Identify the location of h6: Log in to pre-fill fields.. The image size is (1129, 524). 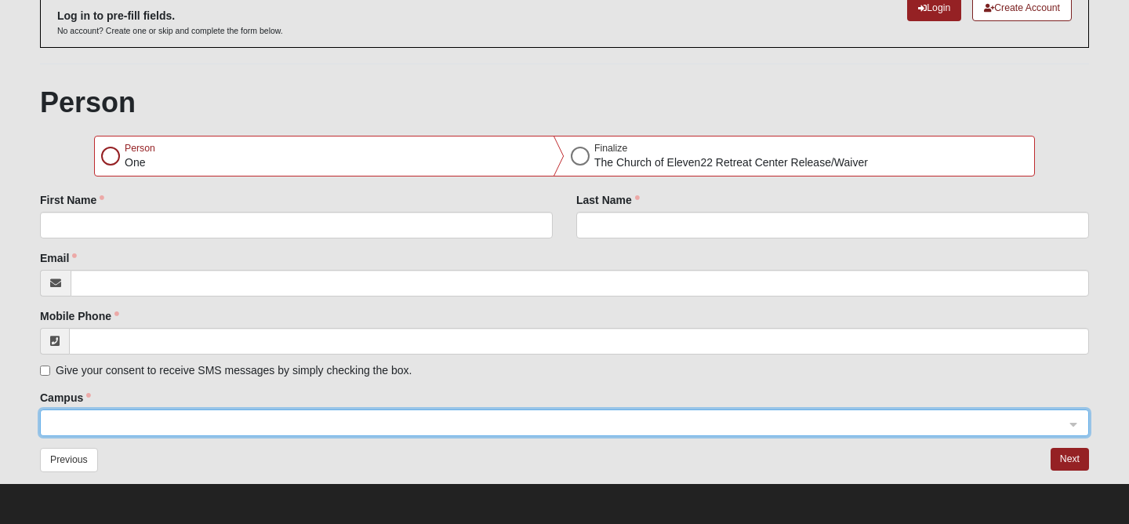
(170, 16).